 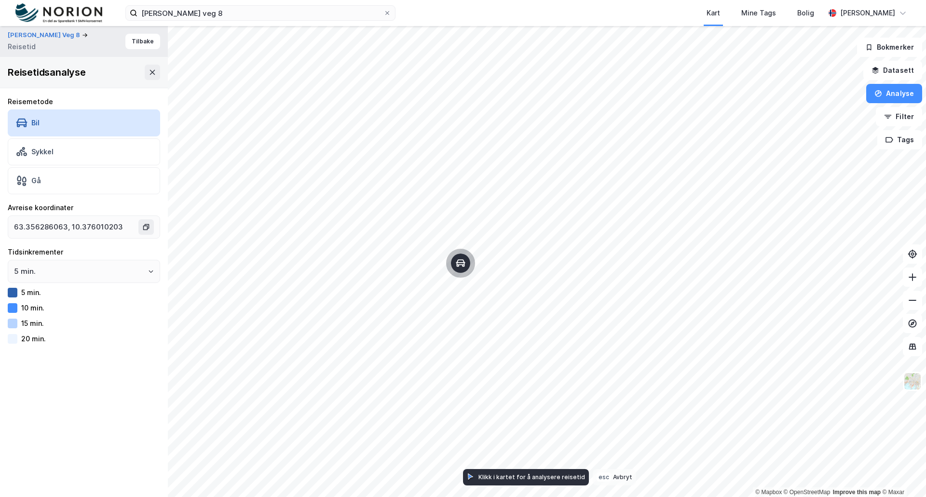 I want to click on div: 10 min., so click(x=33, y=308).